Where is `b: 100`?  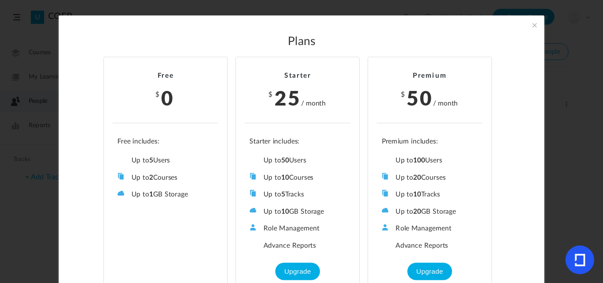 b: 100 is located at coordinates (419, 160).